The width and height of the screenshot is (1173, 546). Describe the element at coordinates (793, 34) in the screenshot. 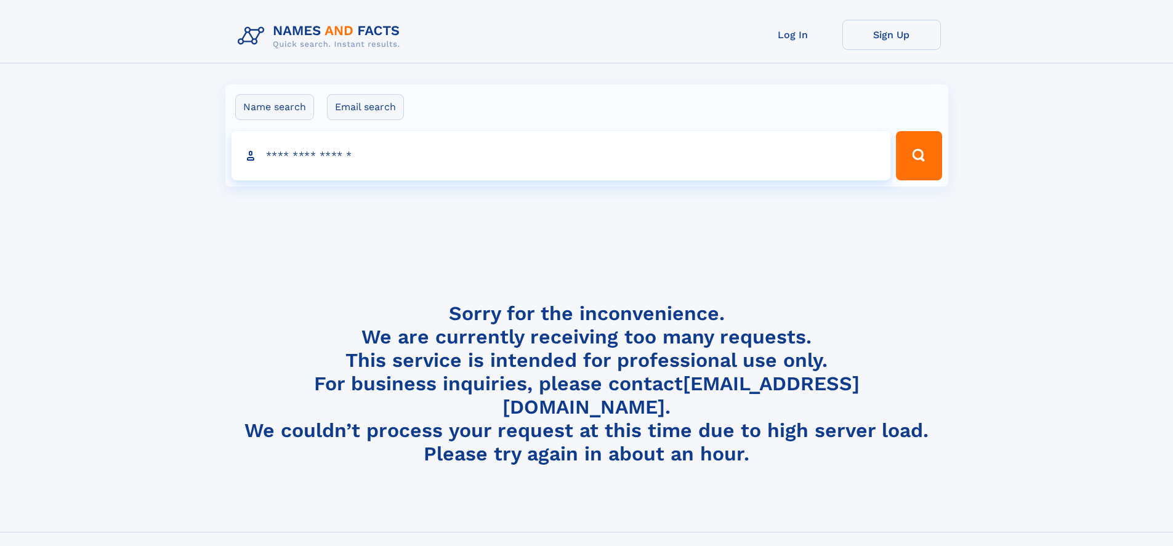

I see `a: Log In` at that location.